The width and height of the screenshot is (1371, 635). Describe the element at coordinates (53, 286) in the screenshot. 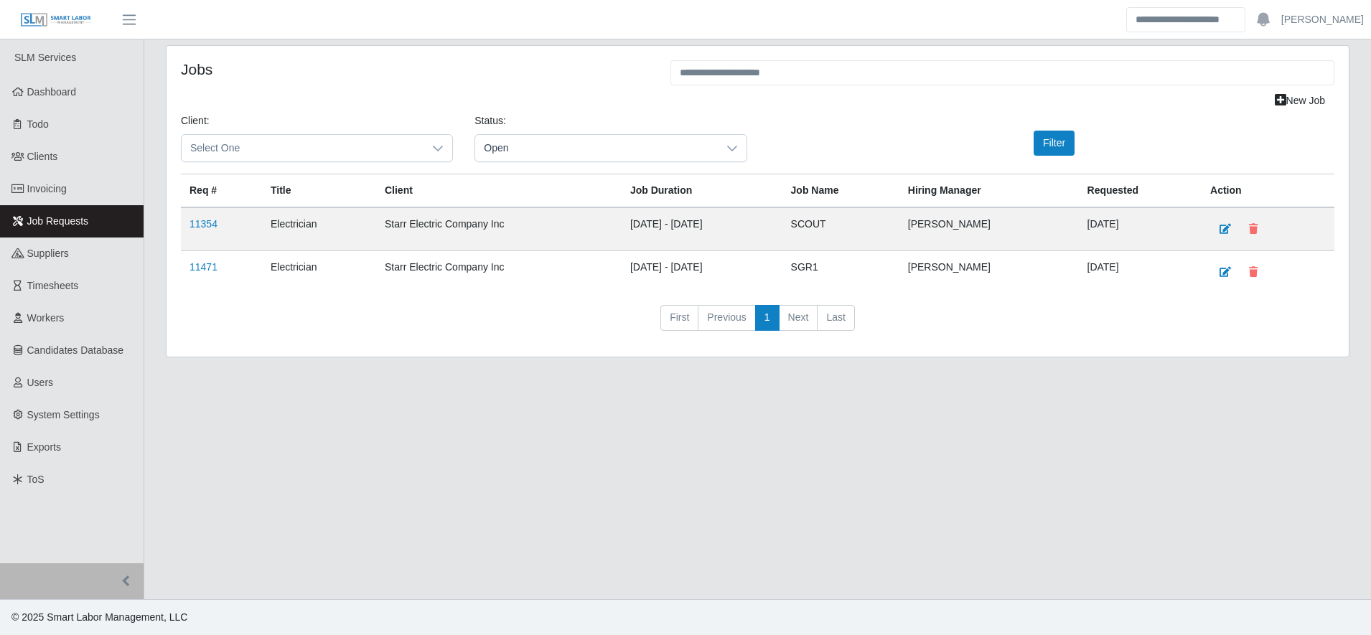

I see `span: Timesheets` at that location.